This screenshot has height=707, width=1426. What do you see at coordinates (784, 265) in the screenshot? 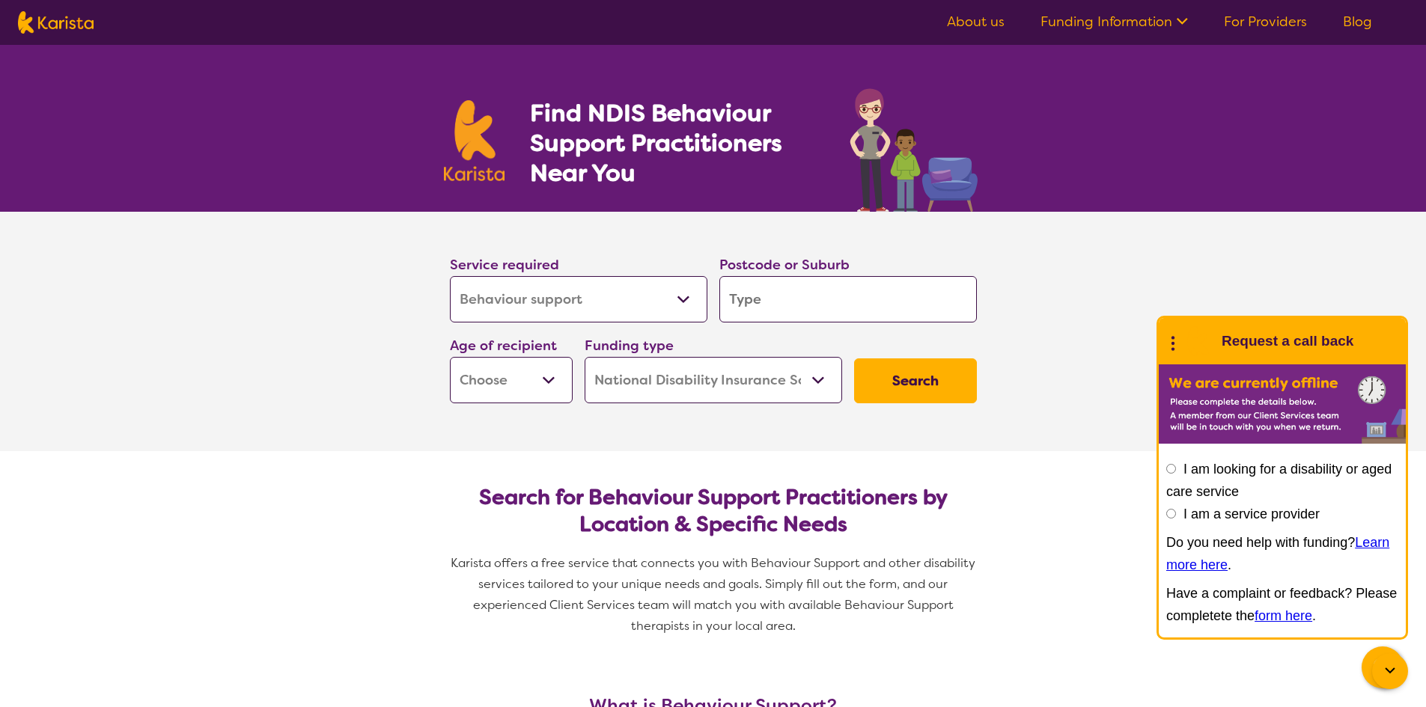
I see `label: Postcode or Suburb` at bounding box center [784, 265].